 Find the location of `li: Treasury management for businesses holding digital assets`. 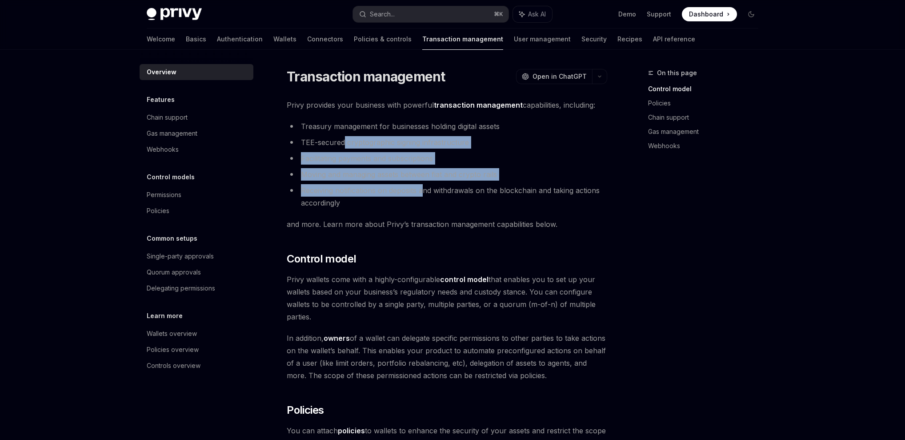

li: Treasury management for businesses holding digital assets is located at coordinates (447, 126).